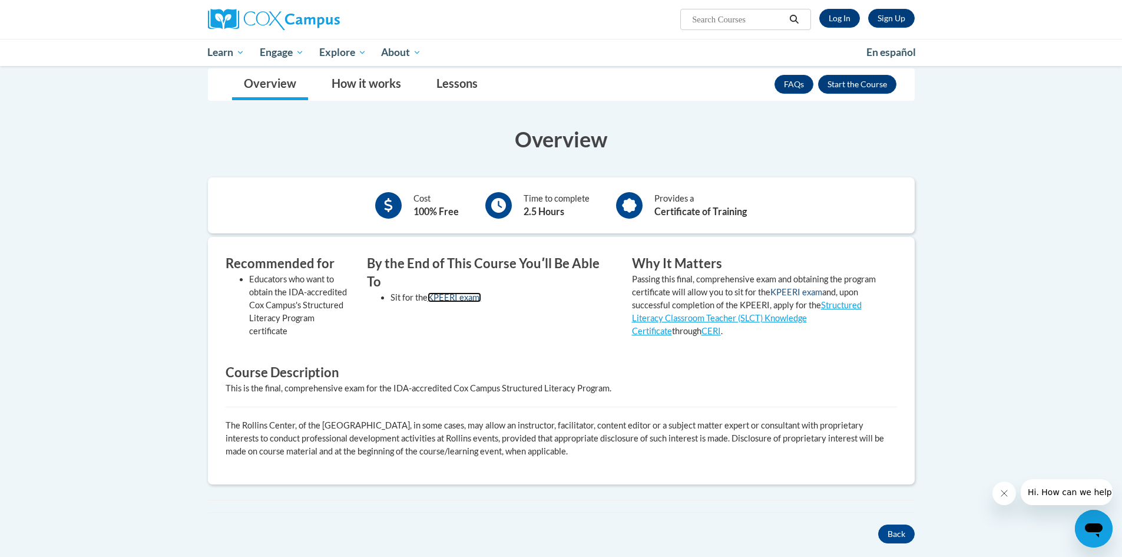 Image resolution: width=1122 pixels, height=557 pixels. What do you see at coordinates (891, 52) in the screenshot?
I see `a: En español` at bounding box center [891, 52].